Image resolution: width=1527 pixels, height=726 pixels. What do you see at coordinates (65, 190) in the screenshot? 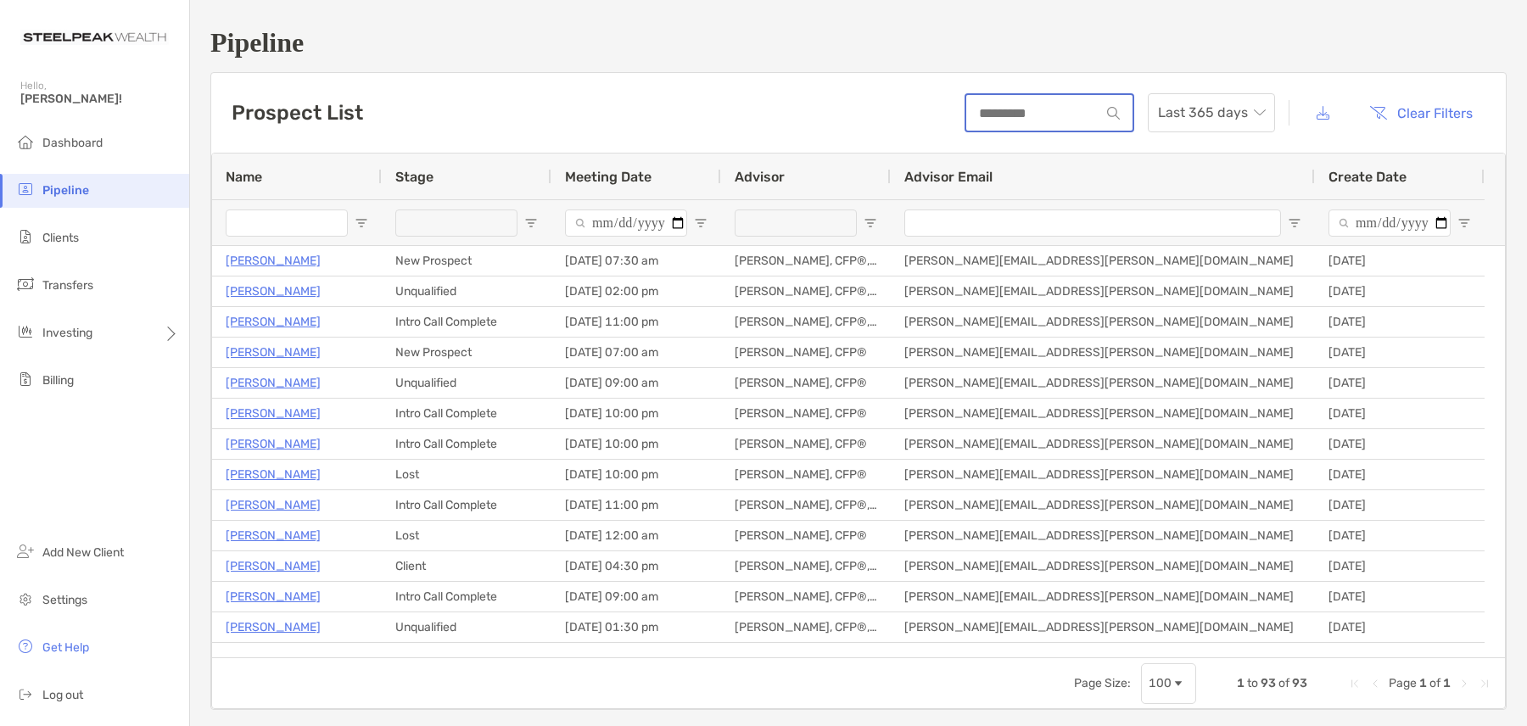
I see `span: Pipeline` at bounding box center [65, 190].